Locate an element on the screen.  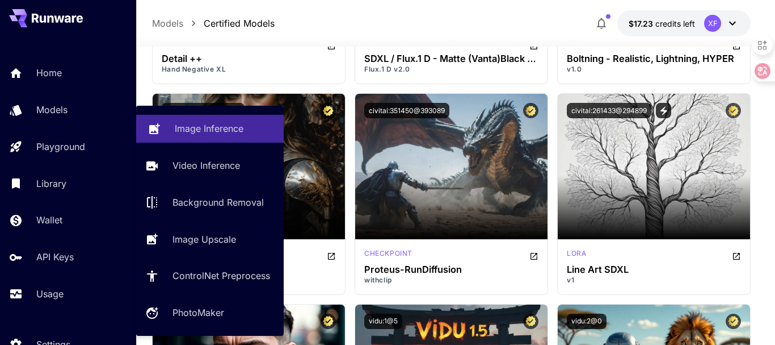
a: Image Upscale is located at coordinates (210, 238).